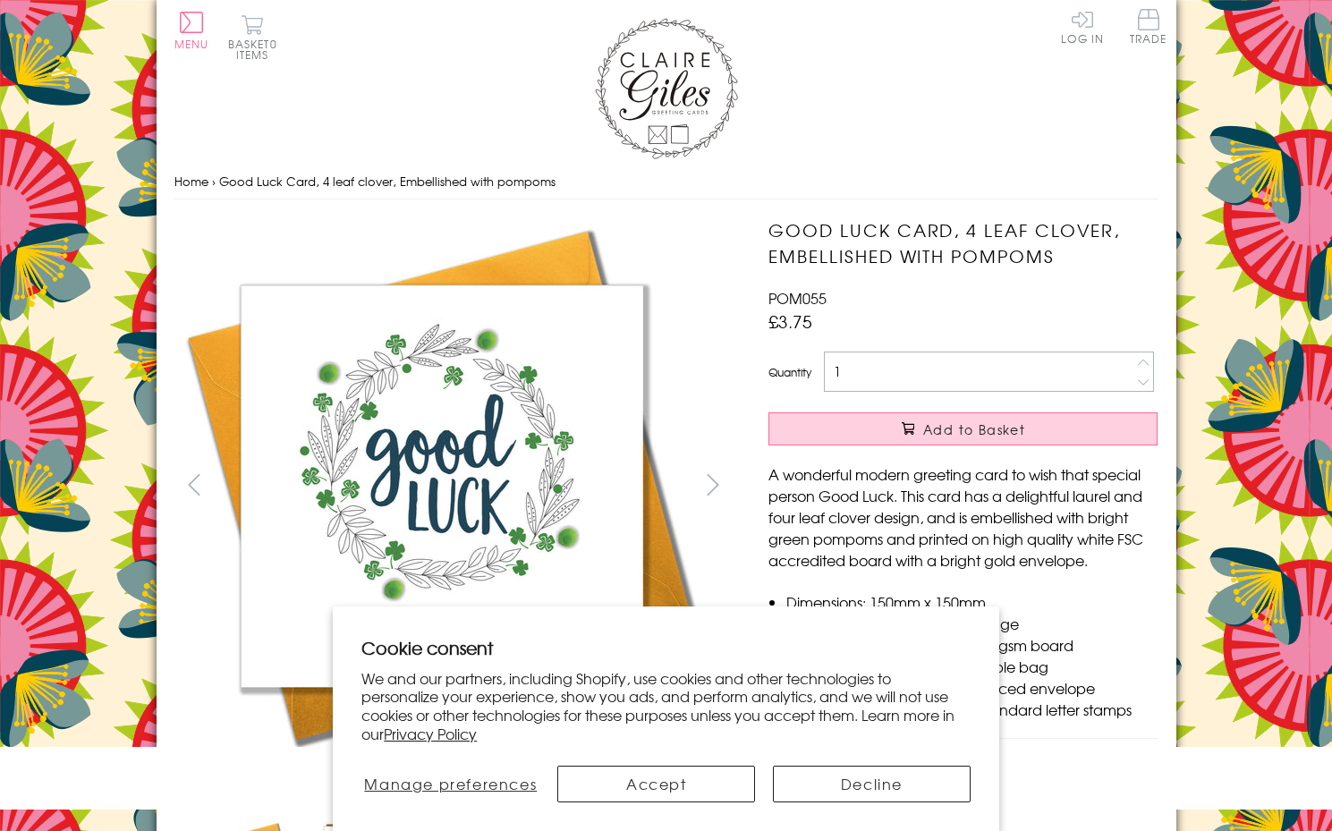 The image size is (1332, 831). I want to click on span: Good Luck Card, 4 leaf clover, Embellished with pompoms, so click(387, 181).